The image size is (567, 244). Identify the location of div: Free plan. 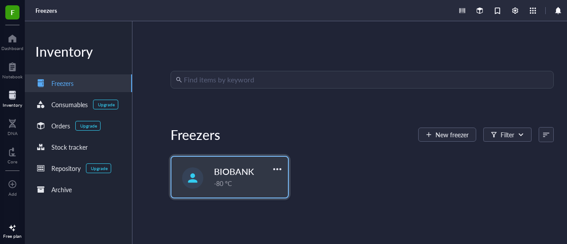
(12, 236).